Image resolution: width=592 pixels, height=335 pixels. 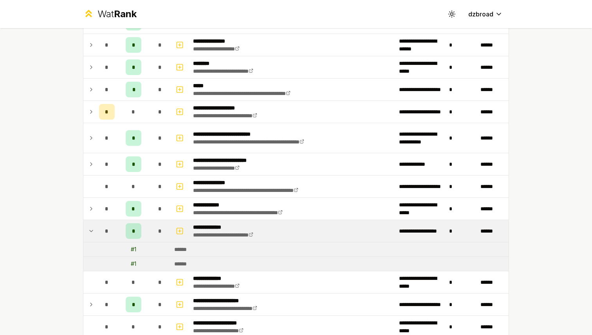 I want to click on a: WatRank, so click(x=110, y=14).